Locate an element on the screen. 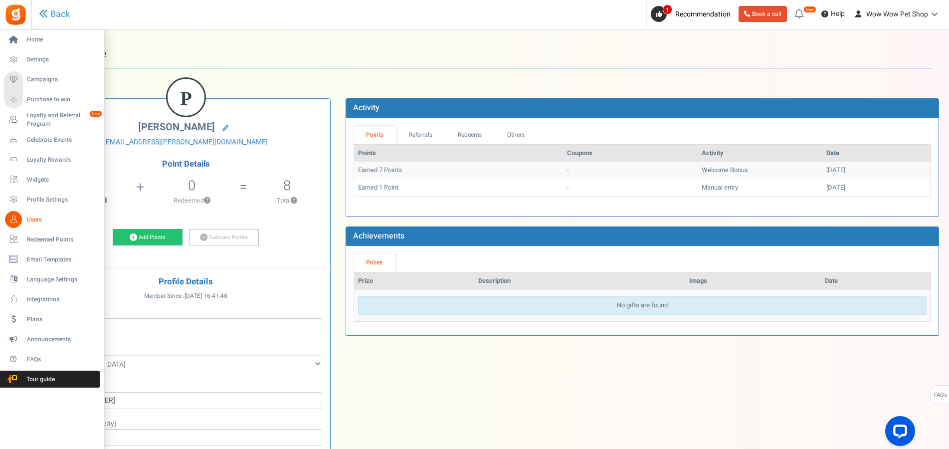 The image size is (949, 449). span: Member Since : is located at coordinates (185, 296).